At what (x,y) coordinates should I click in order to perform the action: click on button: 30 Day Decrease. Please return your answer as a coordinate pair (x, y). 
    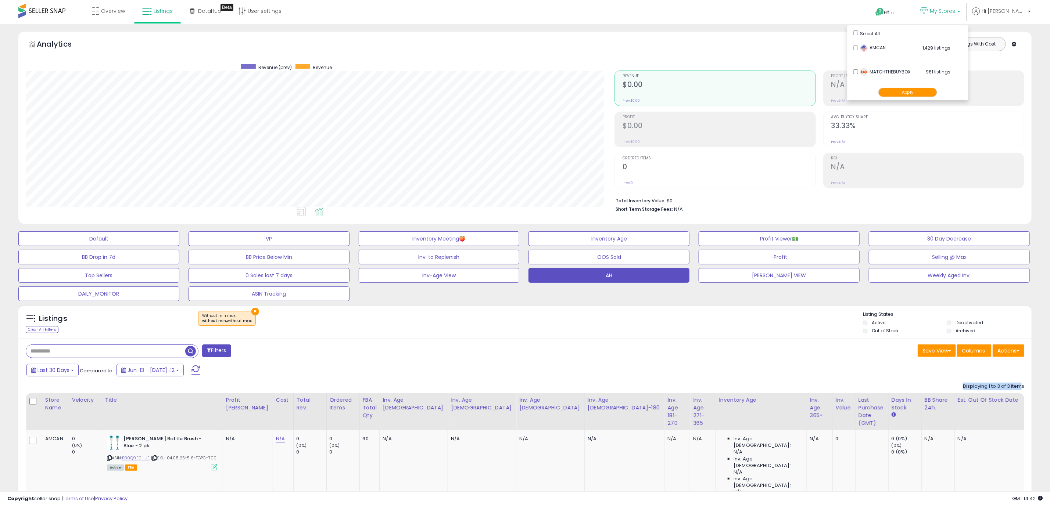
    Looking at the image, I should click on (949, 239).